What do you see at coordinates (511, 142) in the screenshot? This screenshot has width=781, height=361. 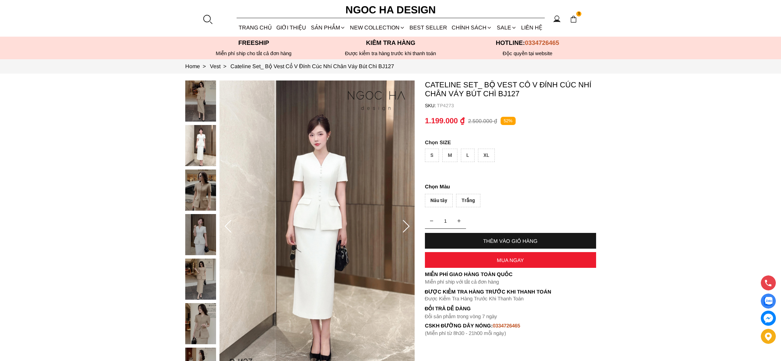 I see `p: SIZE` at bounding box center [511, 142].